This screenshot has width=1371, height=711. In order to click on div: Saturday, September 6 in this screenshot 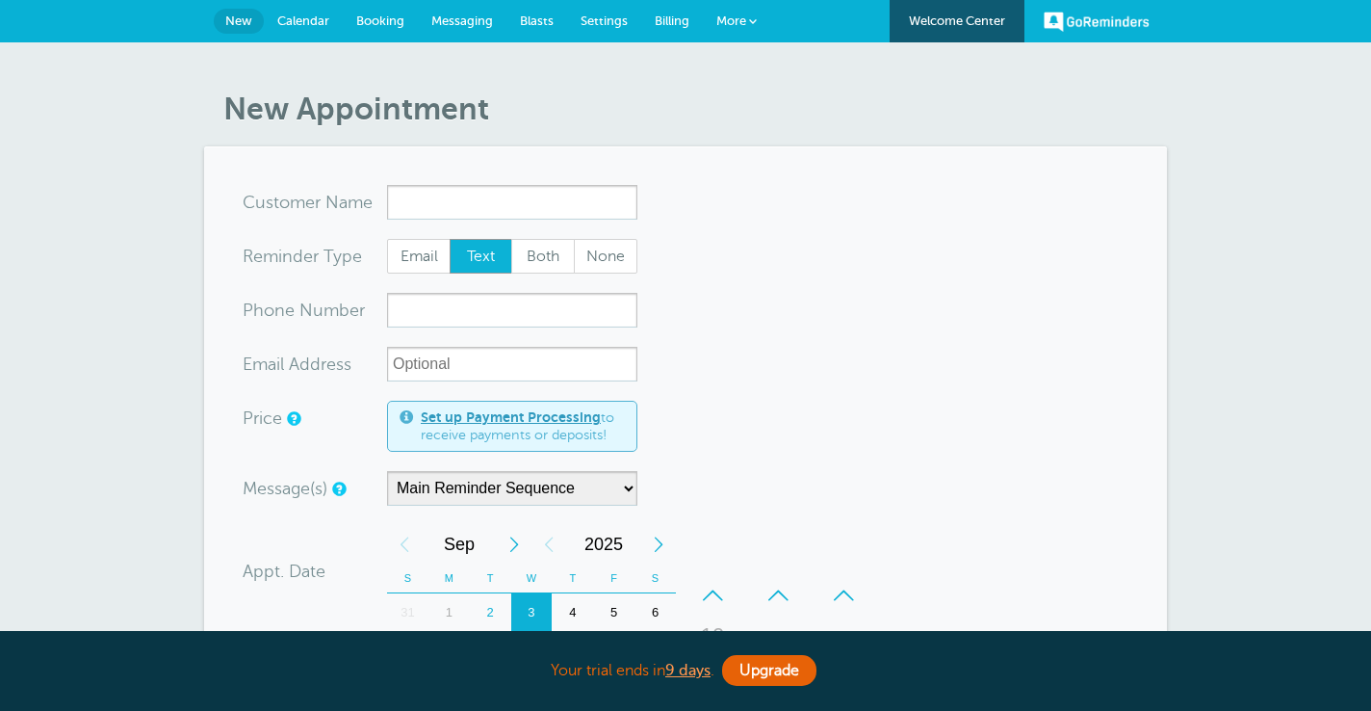, I will do `click(655, 612)`.